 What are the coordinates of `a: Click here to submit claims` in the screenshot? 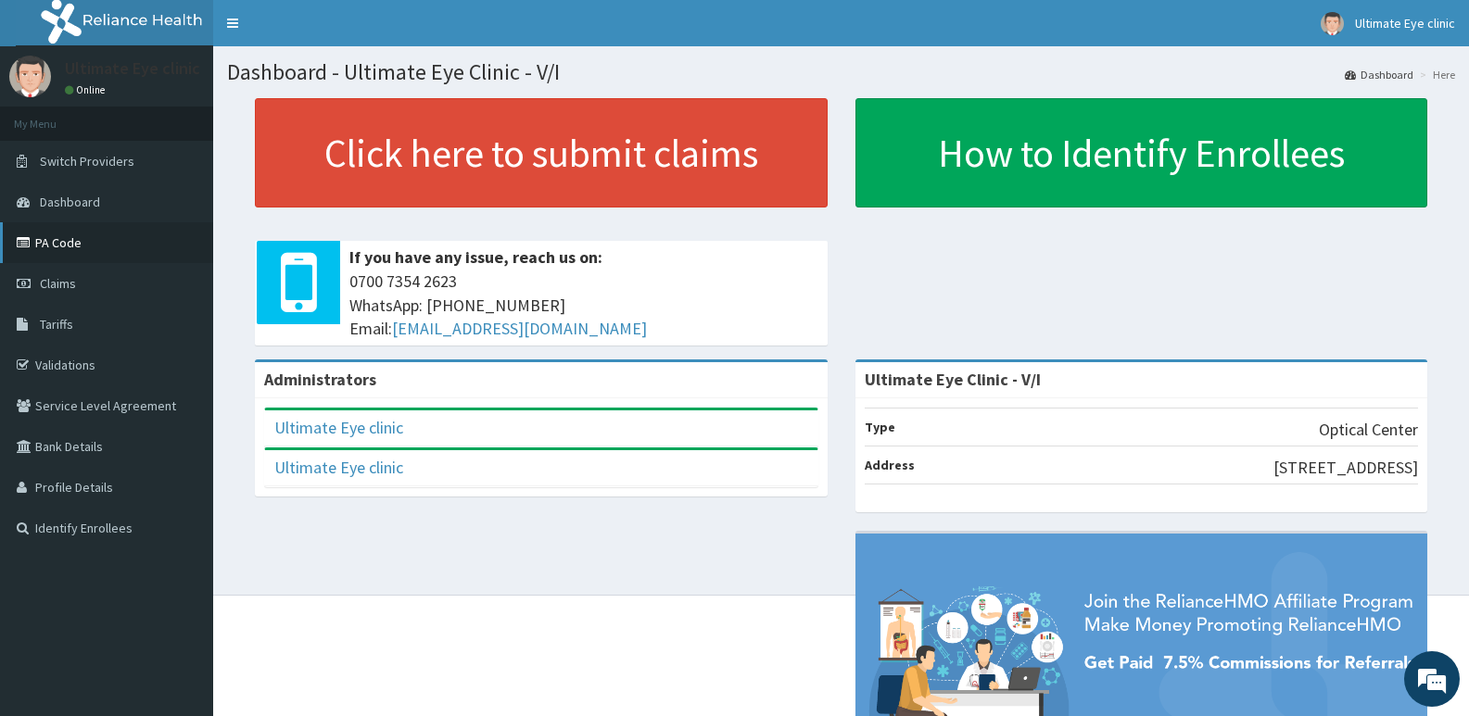 It's located at (541, 153).